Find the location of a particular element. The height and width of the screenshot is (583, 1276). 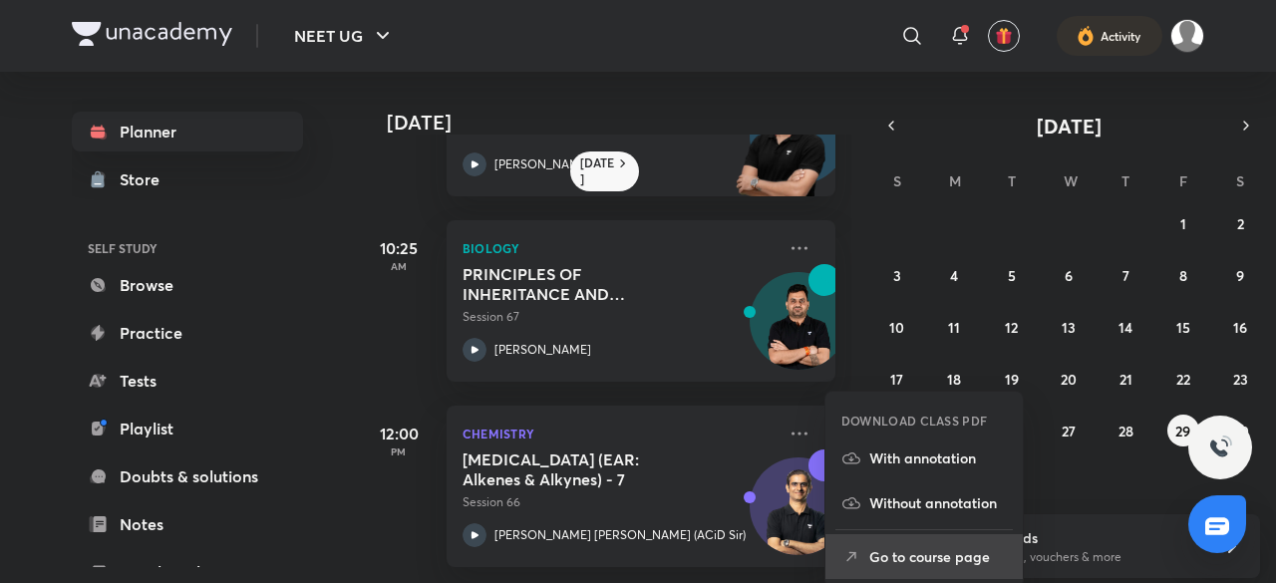

h6: SELF STUDY is located at coordinates (187, 248).